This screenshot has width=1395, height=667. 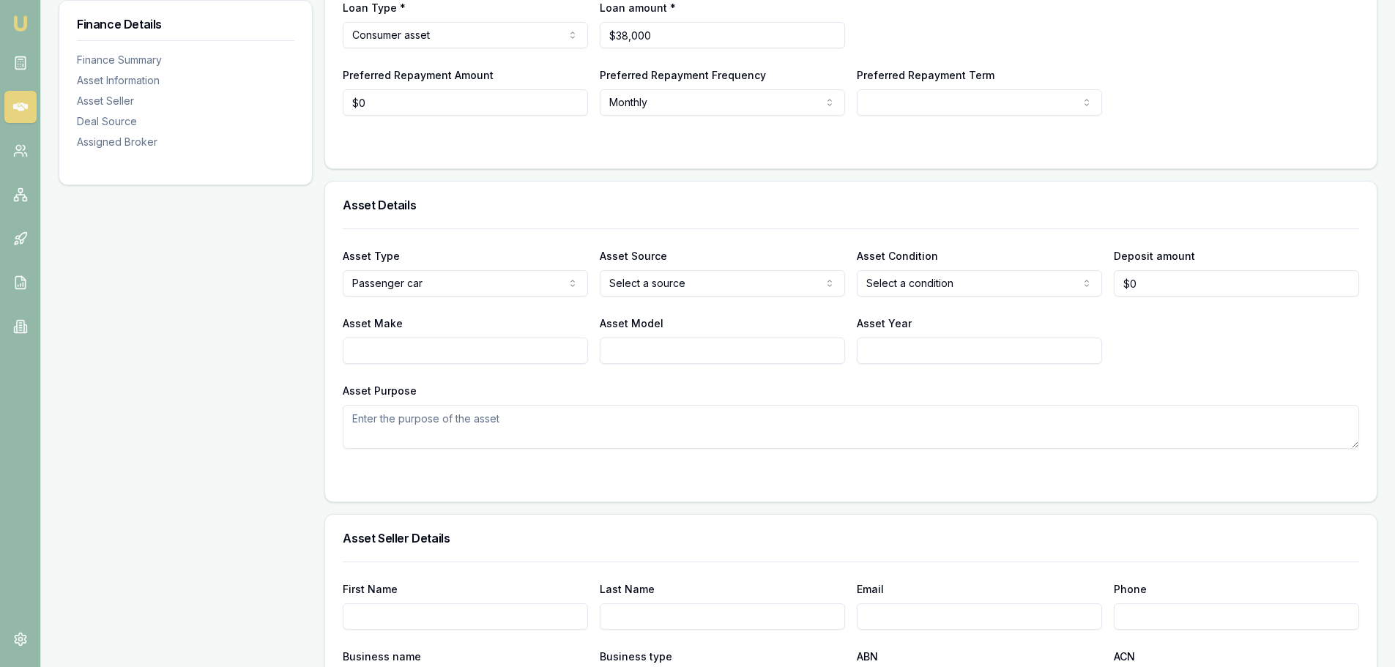 What do you see at coordinates (884, 323) in the screenshot?
I see `label: Asset Year` at bounding box center [884, 323].